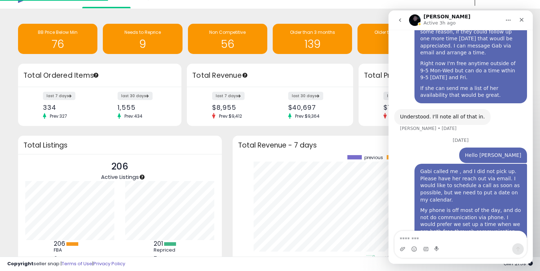 The height and width of the screenshot is (271, 540). Describe the element at coordinates (377, 145) in the screenshot. I see `h3: Total Revenue - 7 days` at that location.